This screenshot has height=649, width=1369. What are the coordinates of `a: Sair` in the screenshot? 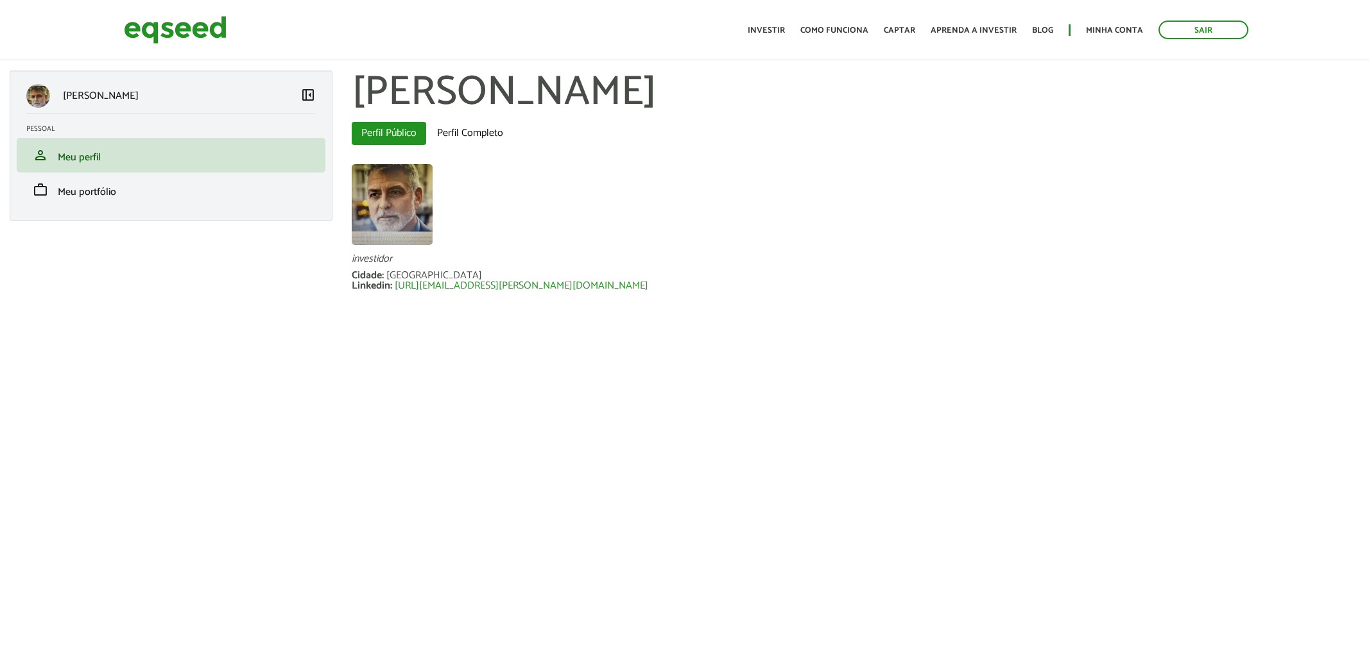 It's located at (1203, 30).